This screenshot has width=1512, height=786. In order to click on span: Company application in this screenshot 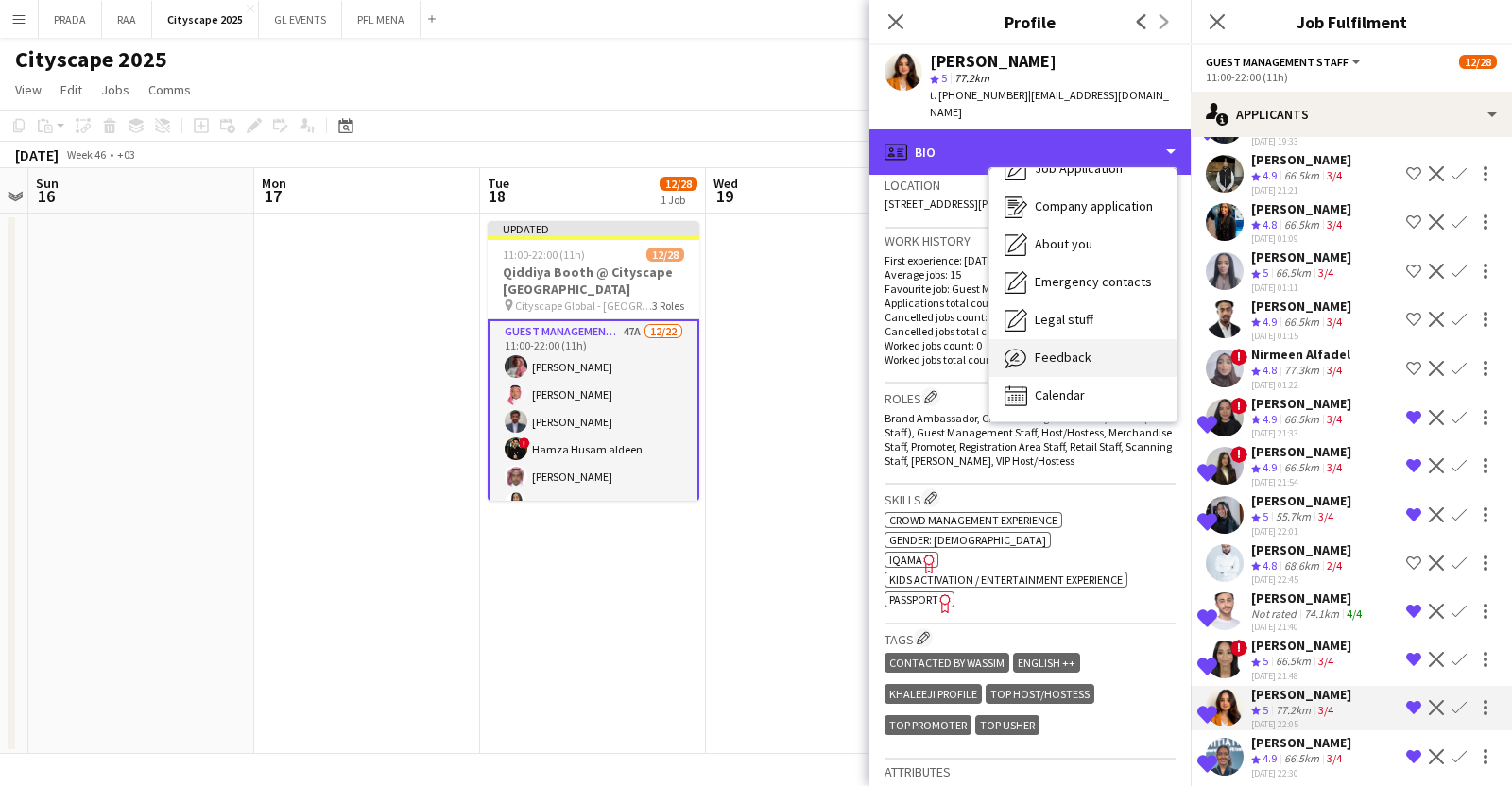, I will do `click(1093, 206)`.